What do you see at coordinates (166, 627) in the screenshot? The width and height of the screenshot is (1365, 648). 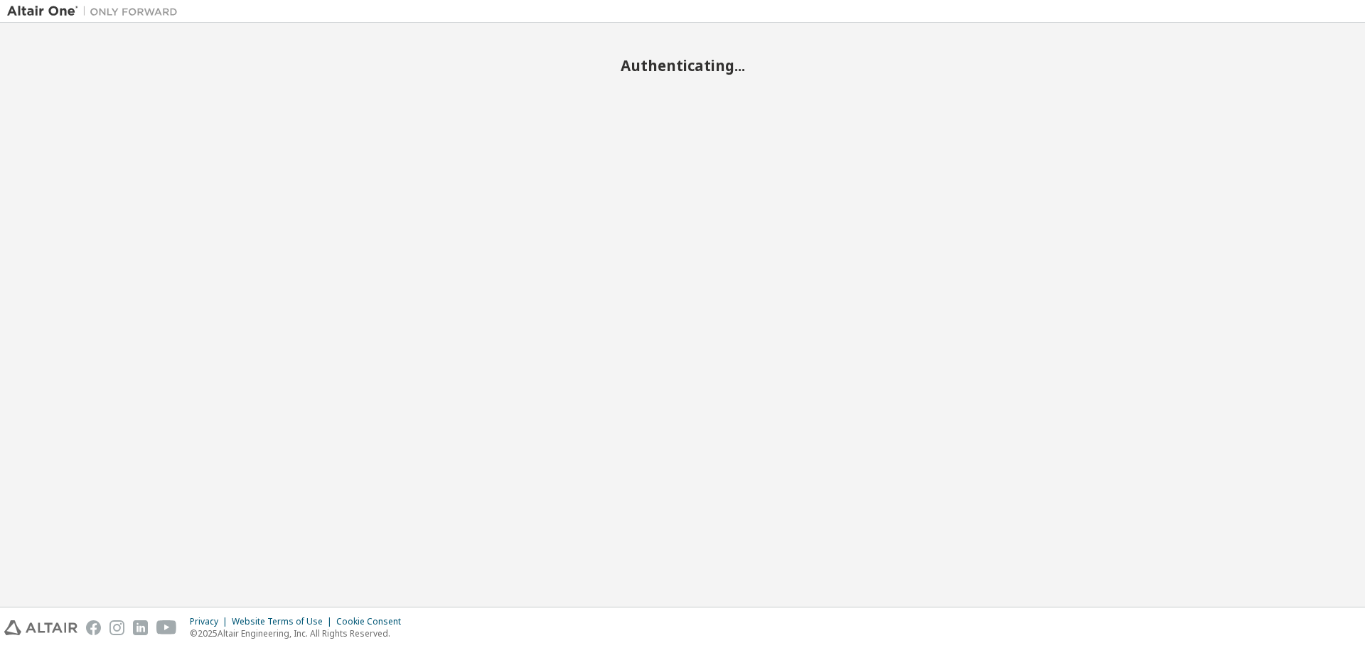 I see `img: youtube.svg` at bounding box center [166, 627].